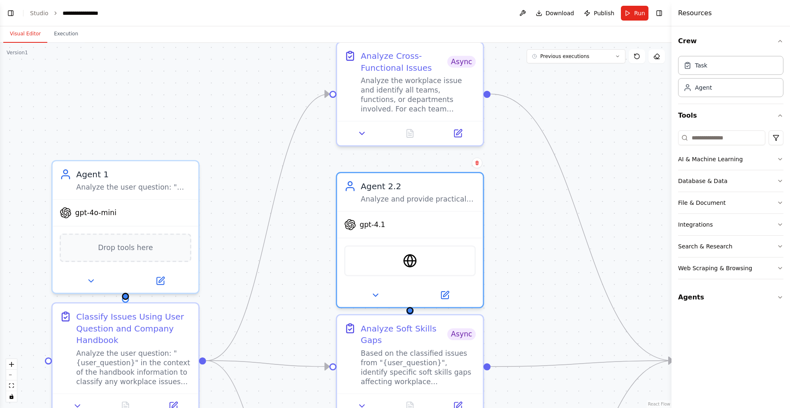 The width and height of the screenshot is (790, 408). Describe the element at coordinates (659, 13) in the screenshot. I see `button: Hide right sidebar` at that location.